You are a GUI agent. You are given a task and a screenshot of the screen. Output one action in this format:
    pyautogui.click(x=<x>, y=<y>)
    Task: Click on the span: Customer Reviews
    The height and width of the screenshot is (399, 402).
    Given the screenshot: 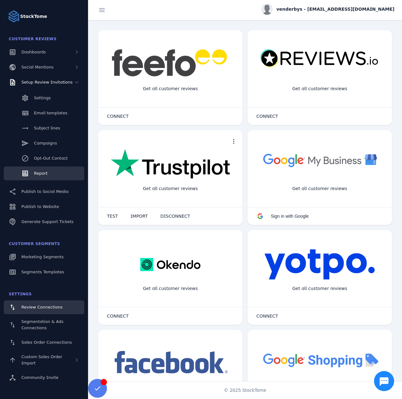 What is the action you would take?
    pyautogui.click(x=33, y=39)
    